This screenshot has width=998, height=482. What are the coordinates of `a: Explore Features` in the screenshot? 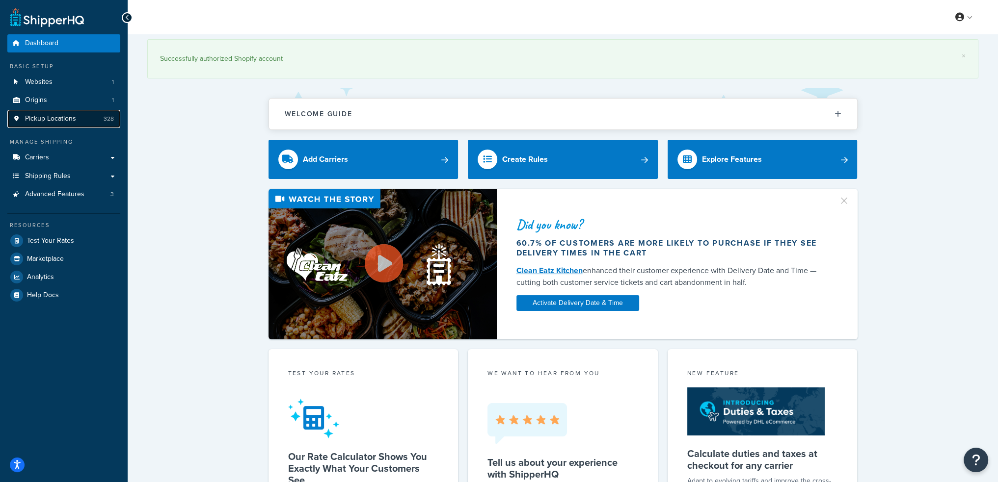 It's located at (762, 160).